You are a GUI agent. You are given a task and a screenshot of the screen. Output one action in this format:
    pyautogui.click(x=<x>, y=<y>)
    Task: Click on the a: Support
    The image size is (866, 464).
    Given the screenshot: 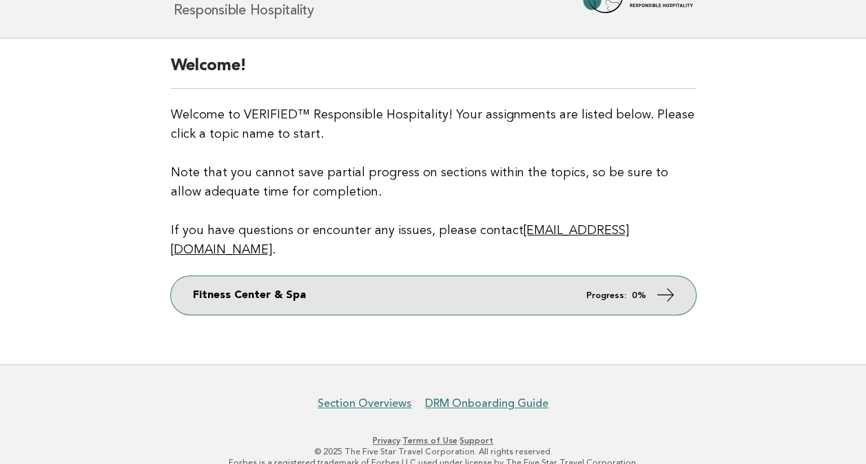 What is the action you would take?
    pyautogui.click(x=476, y=441)
    